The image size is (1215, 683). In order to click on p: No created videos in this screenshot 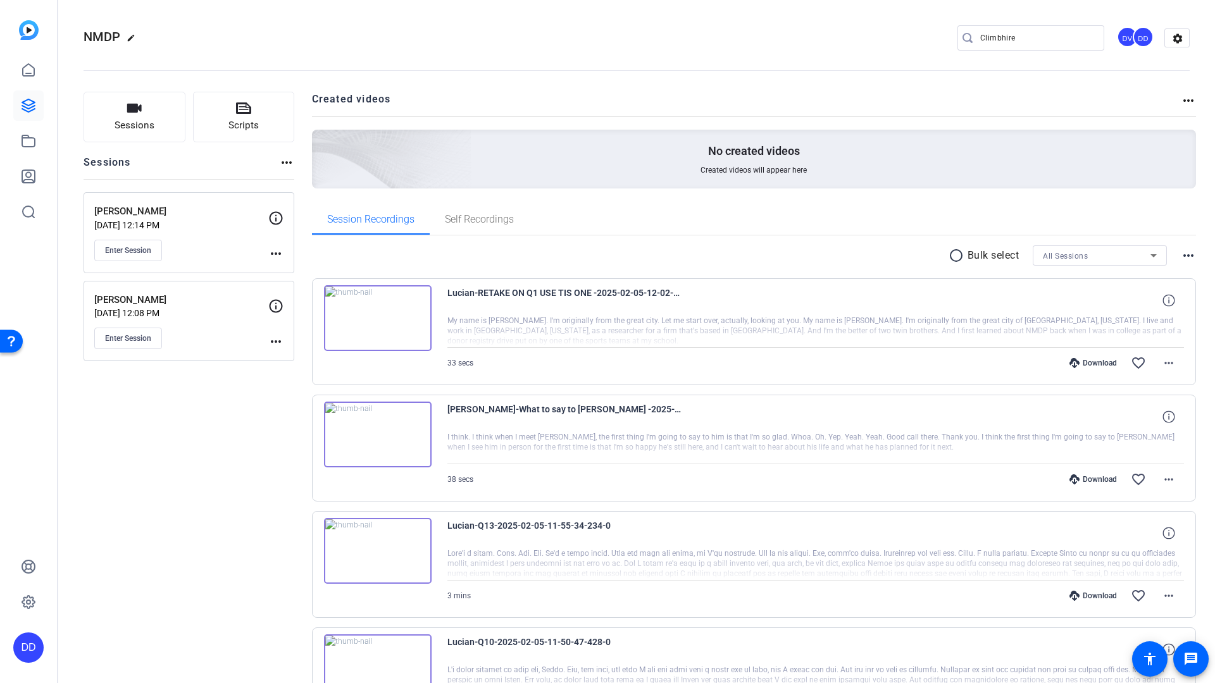, I will do `click(754, 151)`.